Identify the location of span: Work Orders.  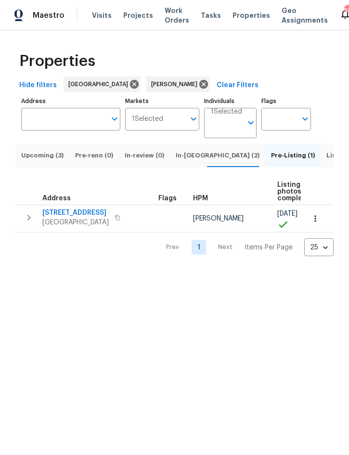
(177, 15).